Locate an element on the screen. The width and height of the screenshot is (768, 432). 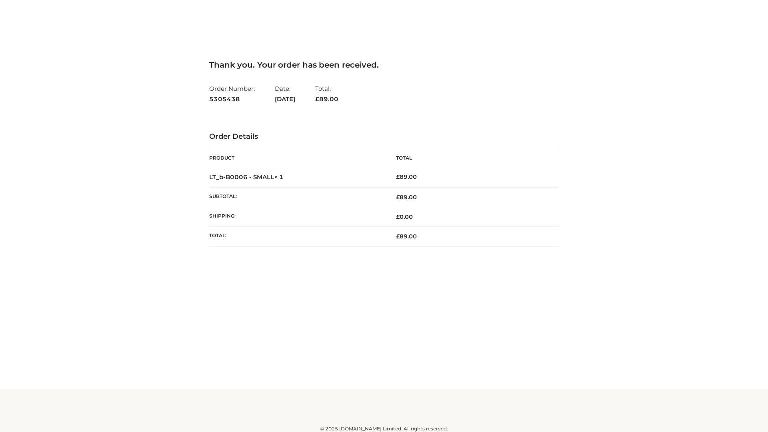
li: Total: is located at coordinates (327, 94).